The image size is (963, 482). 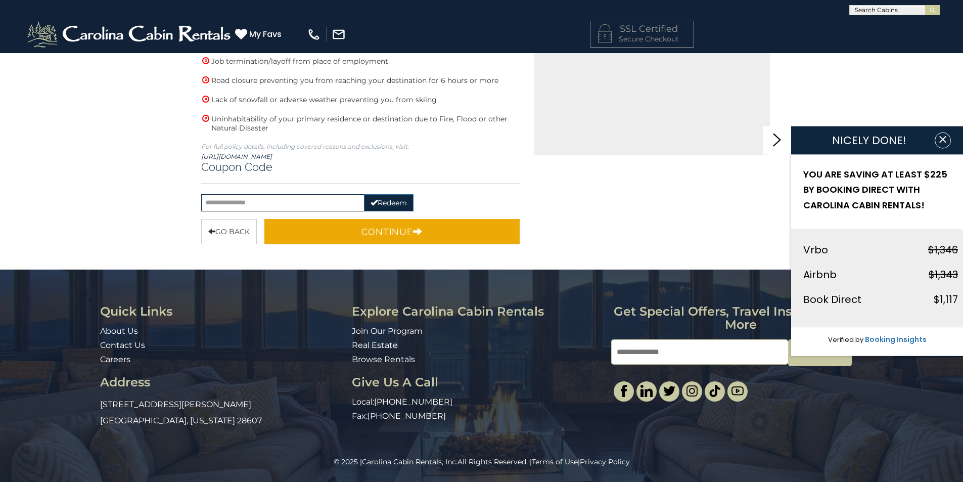 What do you see at coordinates (375, 345) in the screenshot?
I see `a: Real Estate` at bounding box center [375, 345].